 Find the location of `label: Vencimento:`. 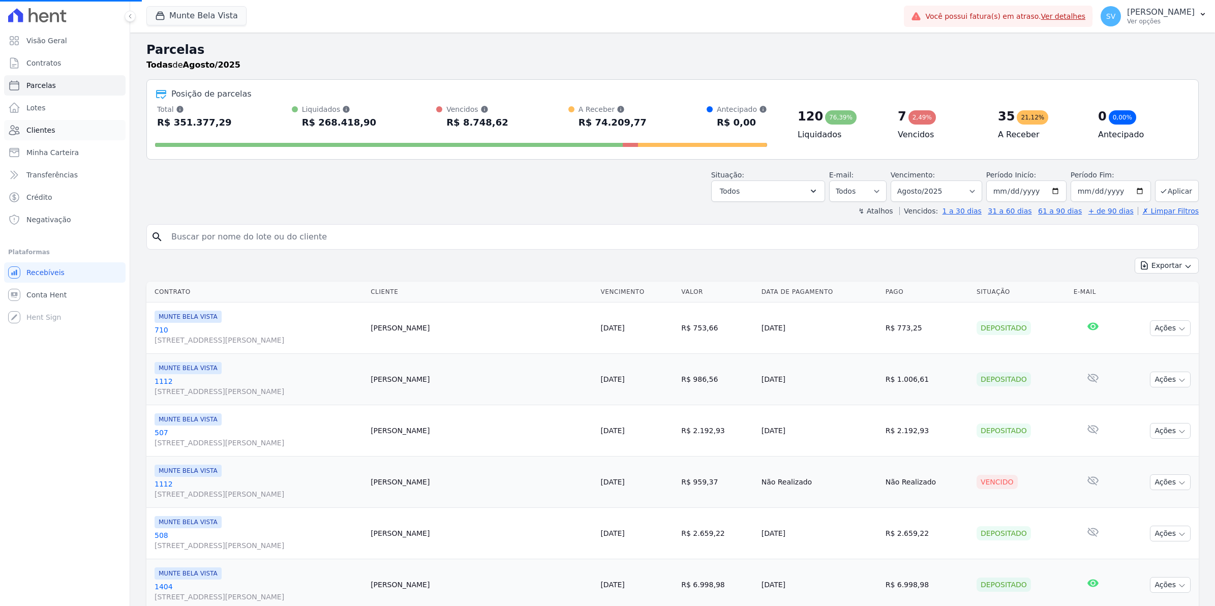

label: Vencimento: is located at coordinates (913, 175).